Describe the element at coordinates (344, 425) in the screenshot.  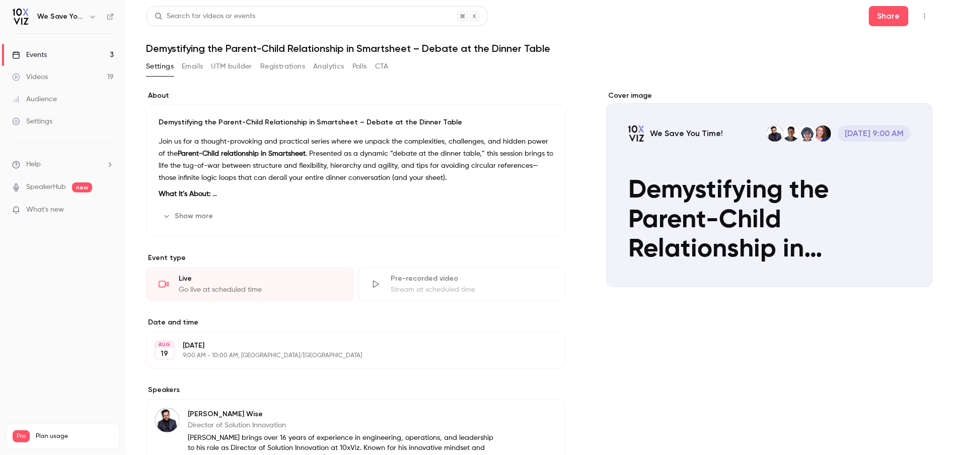
I see `p: Director of Solution Innovation` at that location.